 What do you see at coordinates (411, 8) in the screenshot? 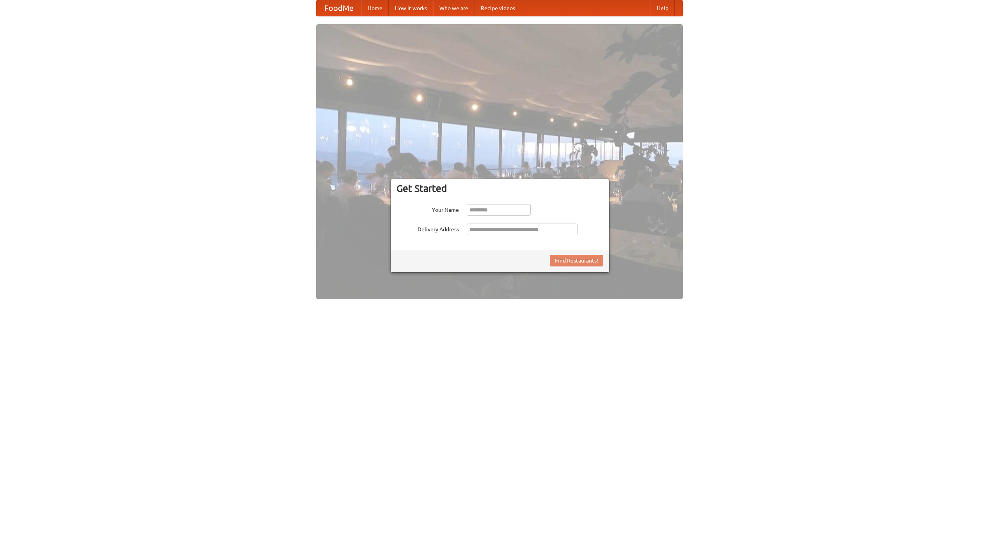
I see `a: How it works` at bounding box center [411, 8].